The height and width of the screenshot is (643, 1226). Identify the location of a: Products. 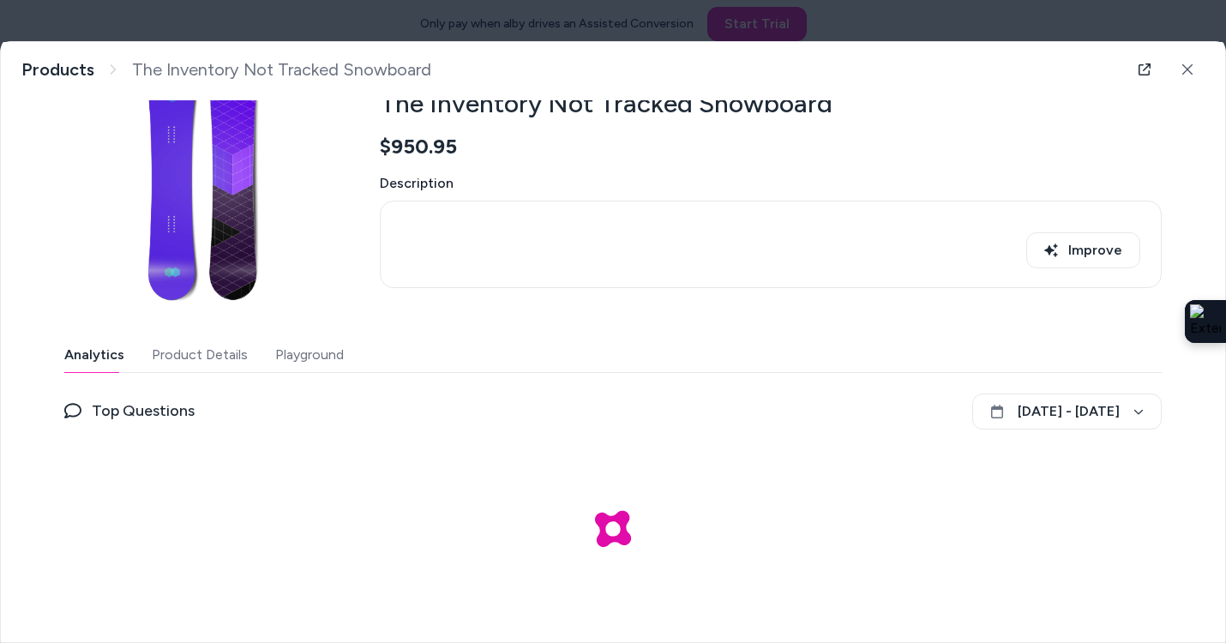
(57, 69).